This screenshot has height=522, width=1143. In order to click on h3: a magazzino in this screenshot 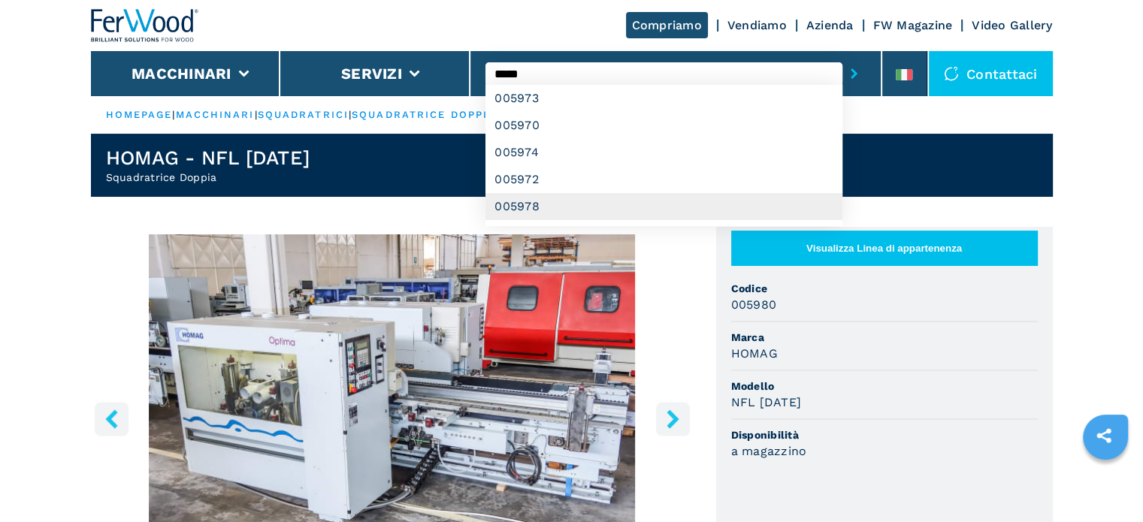, I will do `click(769, 451)`.